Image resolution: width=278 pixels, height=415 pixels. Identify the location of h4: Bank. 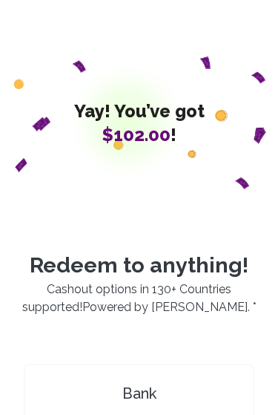
(139, 394).